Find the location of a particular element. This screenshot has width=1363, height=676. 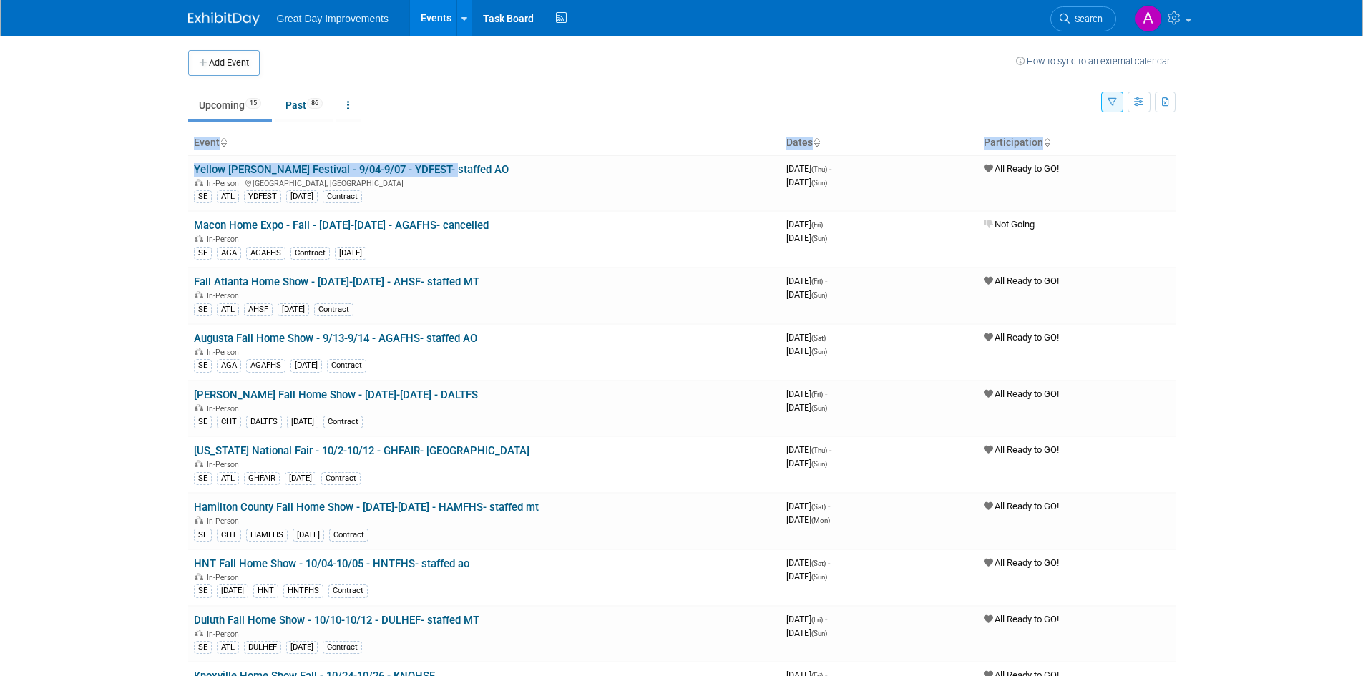

div: HNT is located at coordinates (265, 591).